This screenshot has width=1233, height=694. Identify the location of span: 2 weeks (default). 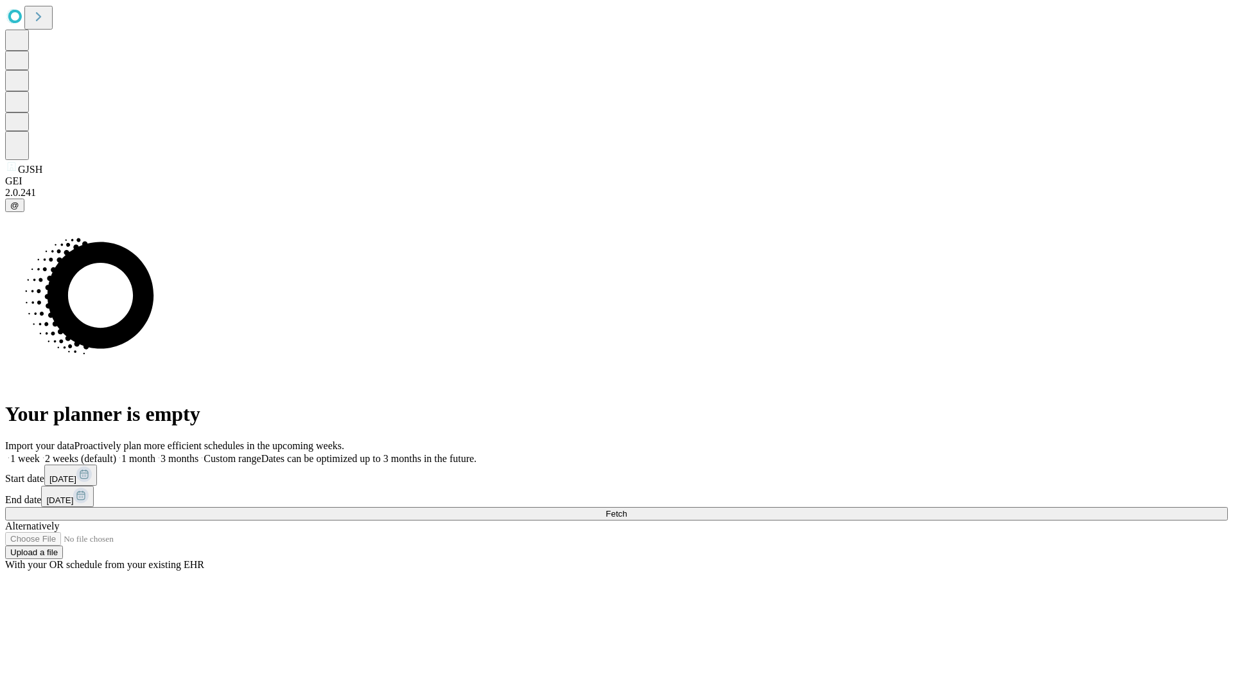
(80, 458).